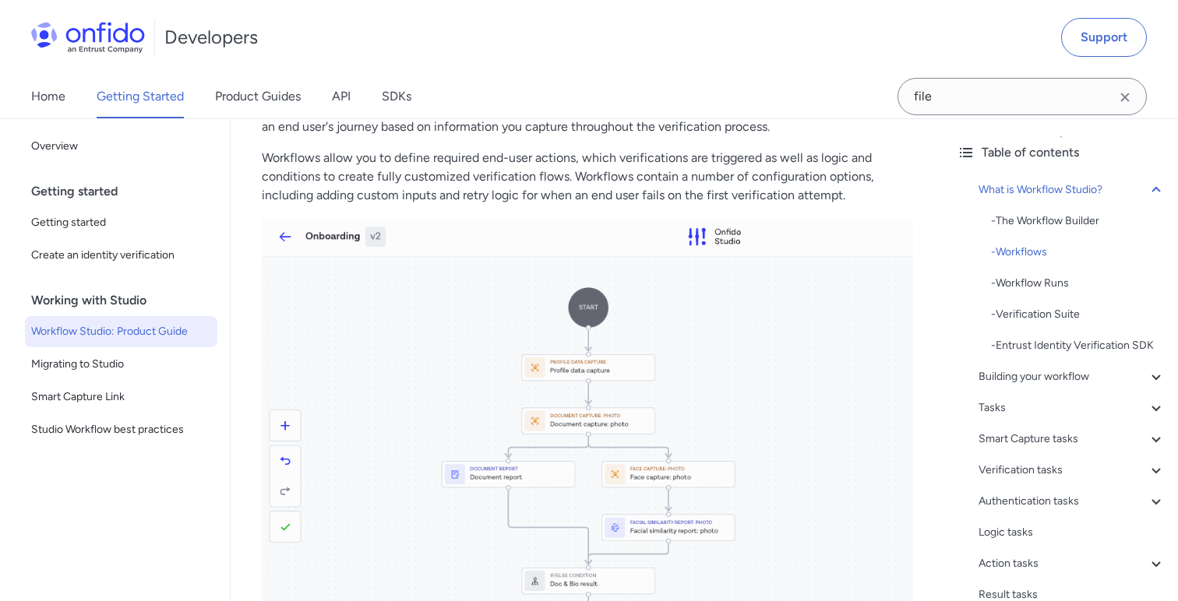 This screenshot has width=1178, height=601. Describe the element at coordinates (88, 37) in the screenshot. I see `img: Onfido Logo` at that location.